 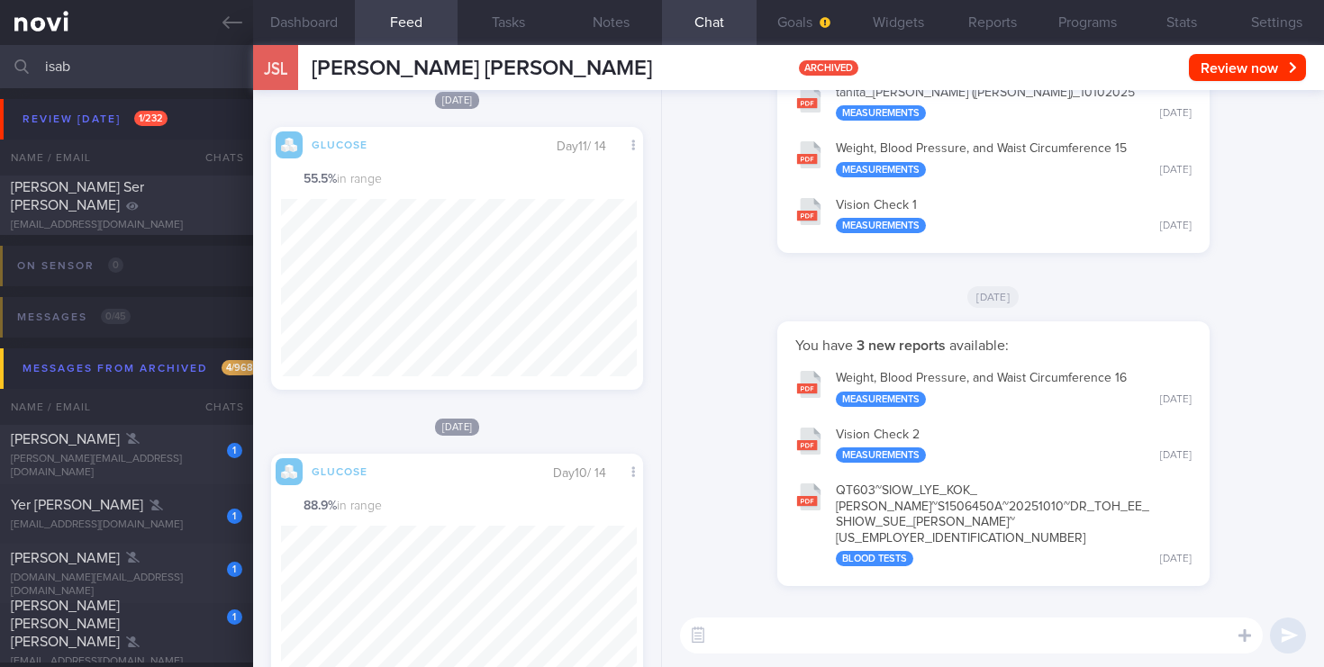 I want to click on div: On sensor, so click(x=70, y=266).